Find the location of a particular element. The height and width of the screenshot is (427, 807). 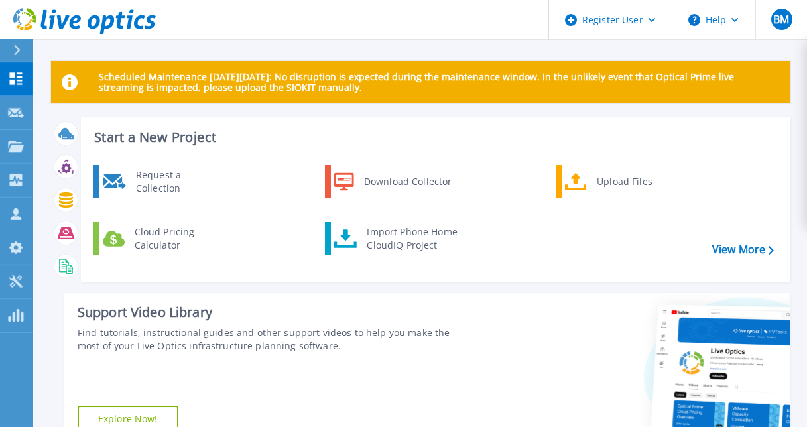

div: Upload Files is located at coordinates (639, 182).